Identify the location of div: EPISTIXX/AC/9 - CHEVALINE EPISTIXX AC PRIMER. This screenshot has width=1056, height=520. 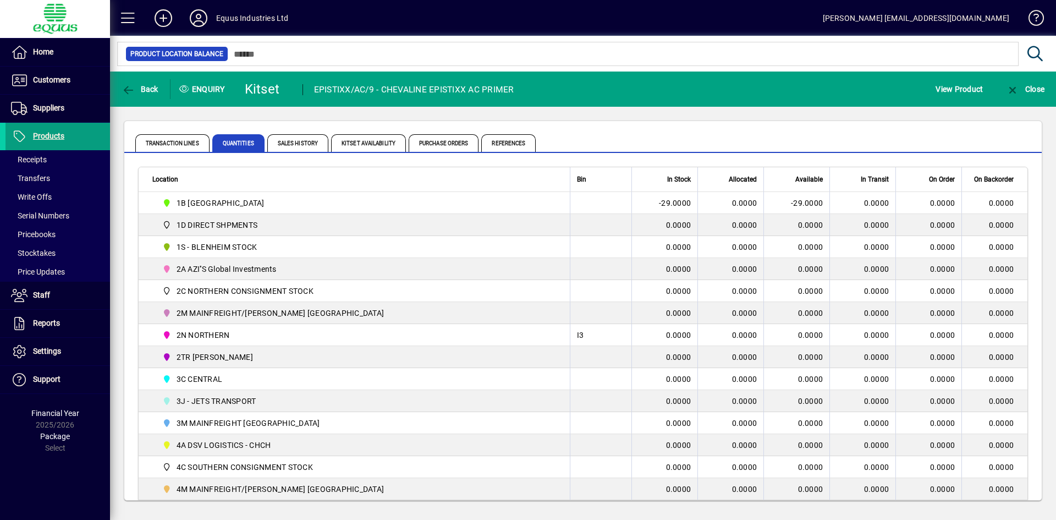
(414, 90).